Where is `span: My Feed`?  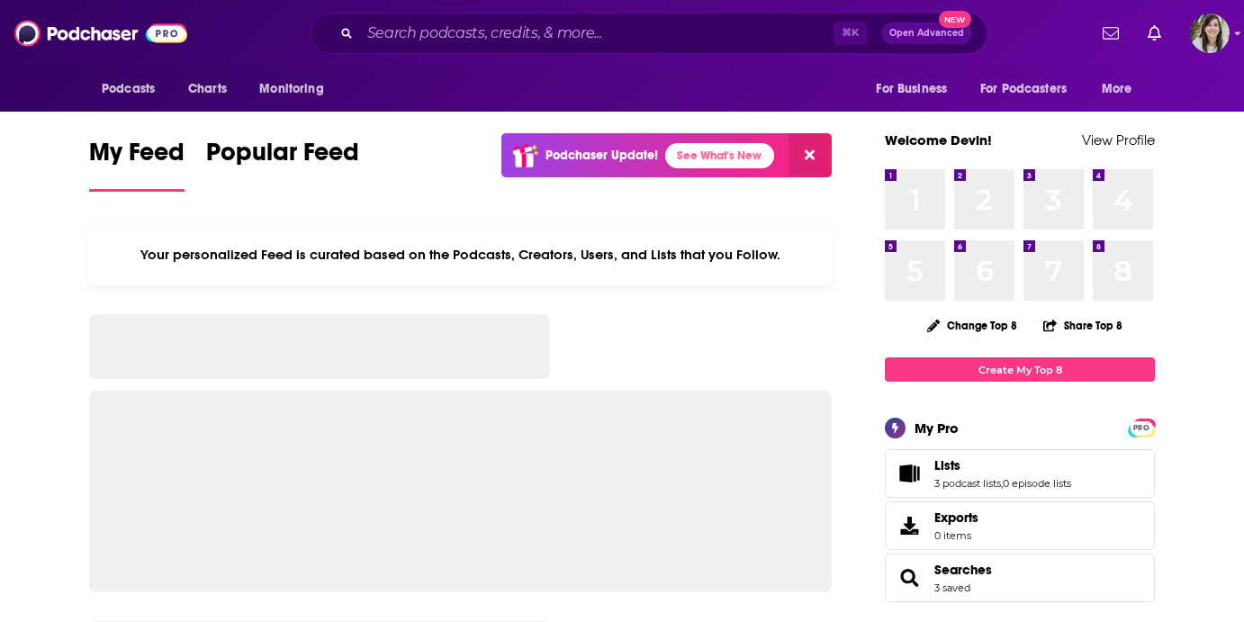 span: My Feed is located at coordinates (137, 158).